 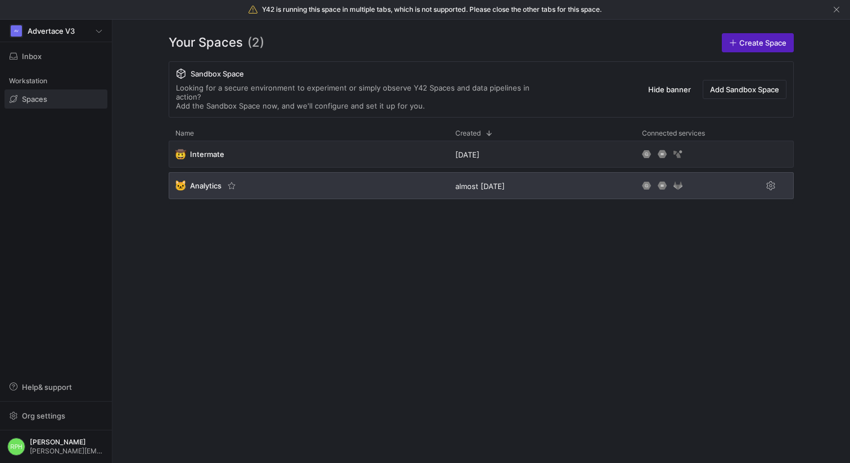 I want to click on a: Create Space, so click(x=758, y=43).